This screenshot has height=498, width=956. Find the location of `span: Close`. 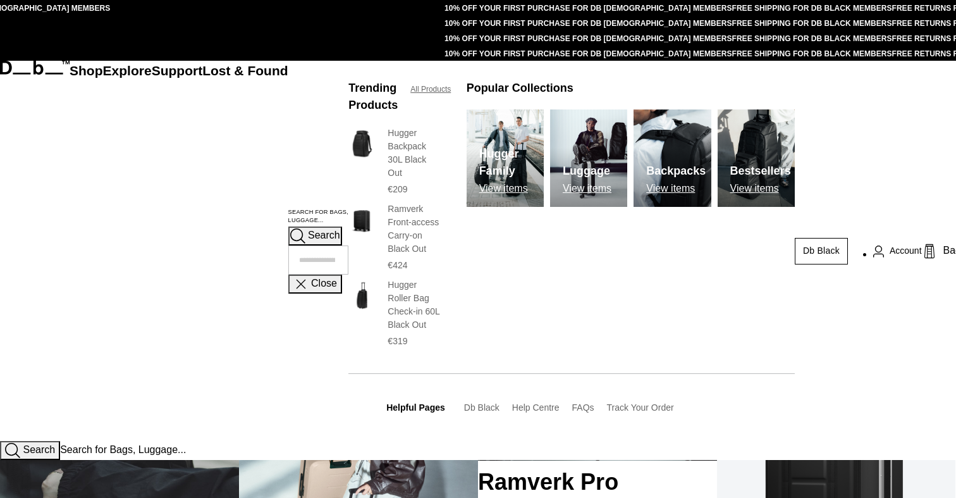

span: Close is located at coordinates (324, 283).